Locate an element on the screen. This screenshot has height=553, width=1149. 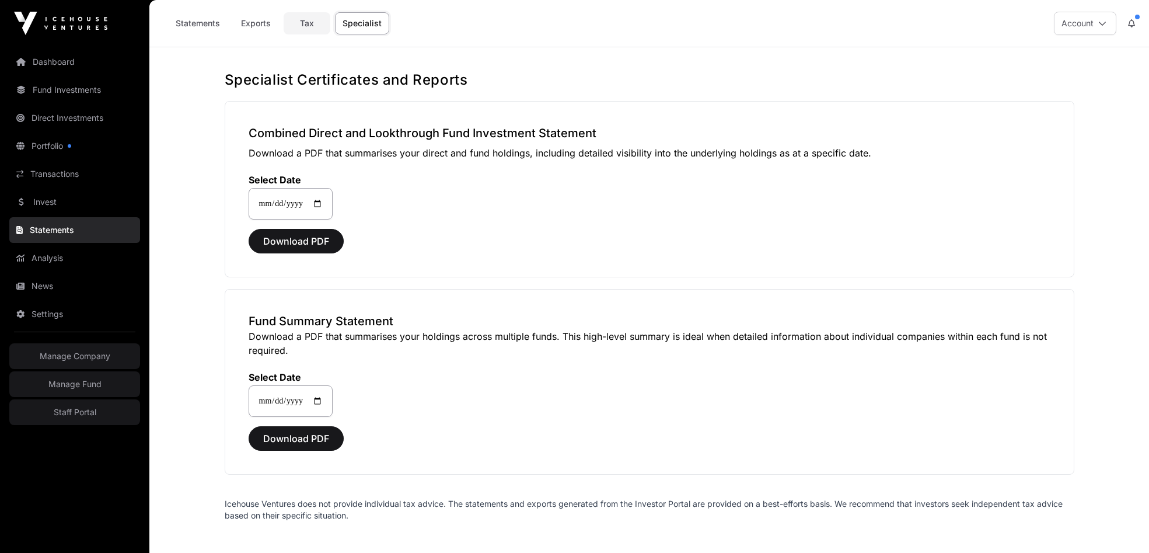
a: Staff Portal is located at coordinates (75, 412).